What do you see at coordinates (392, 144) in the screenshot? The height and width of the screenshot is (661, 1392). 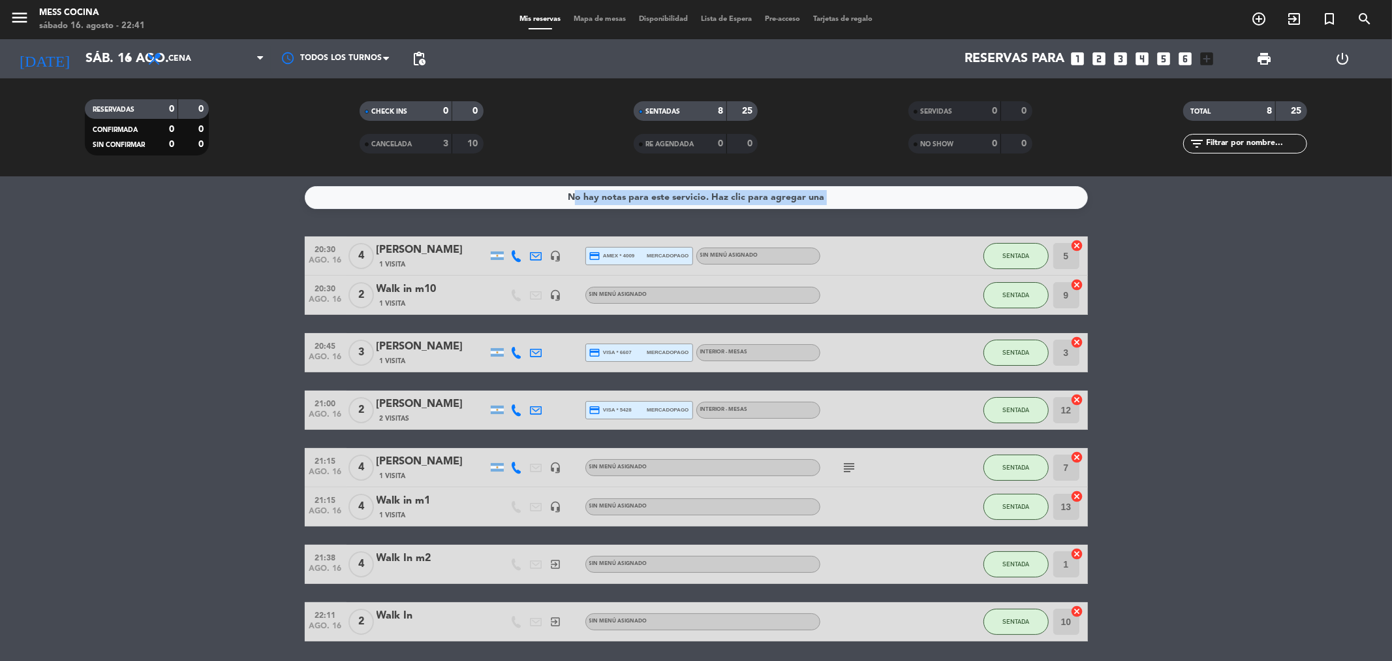 I see `span: CANCELADA` at bounding box center [392, 144].